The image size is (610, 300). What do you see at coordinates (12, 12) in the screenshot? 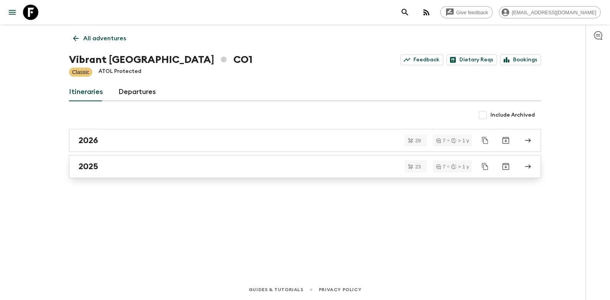
I see `button: menu` at bounding box center [12, 12].